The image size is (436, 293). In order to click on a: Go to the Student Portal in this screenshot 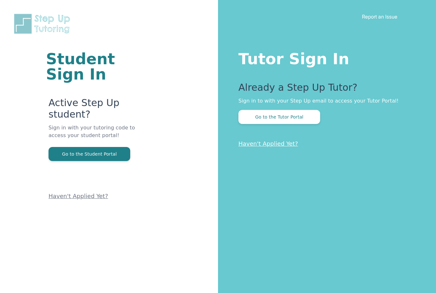, I will do `click(89, 154)`.